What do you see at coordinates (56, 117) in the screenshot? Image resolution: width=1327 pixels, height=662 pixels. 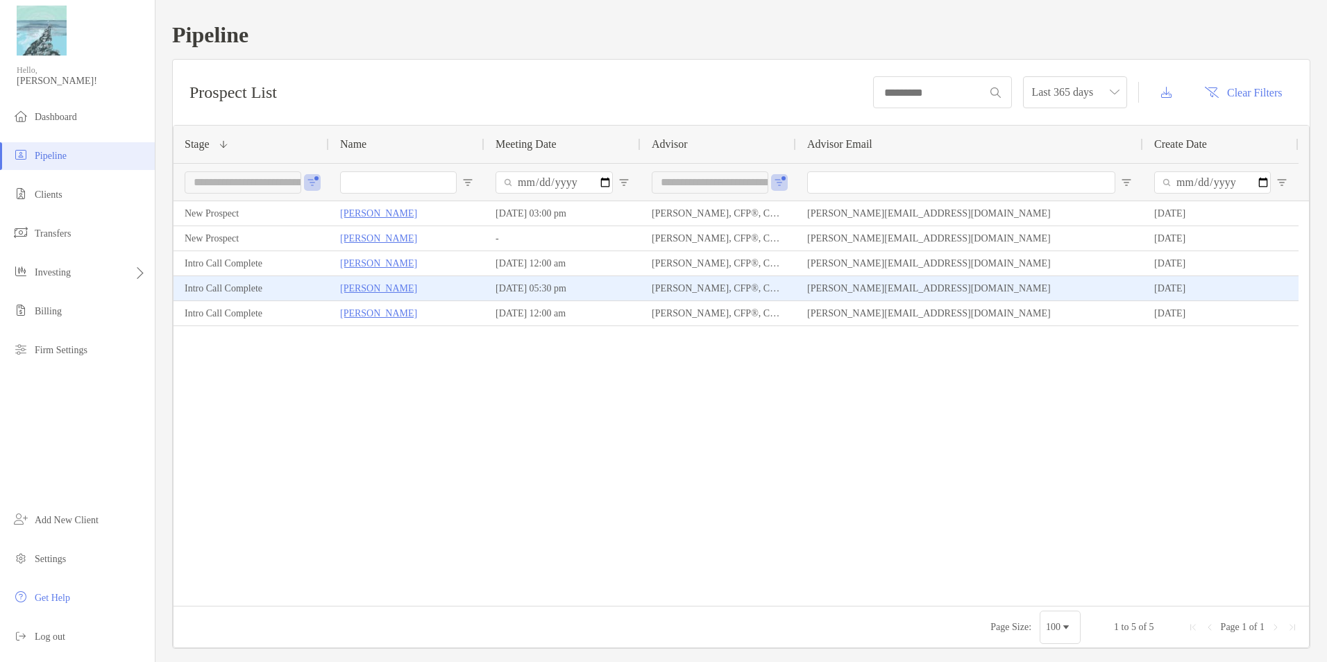 I see `span: Dashboard` at bounding box center [56, 117].